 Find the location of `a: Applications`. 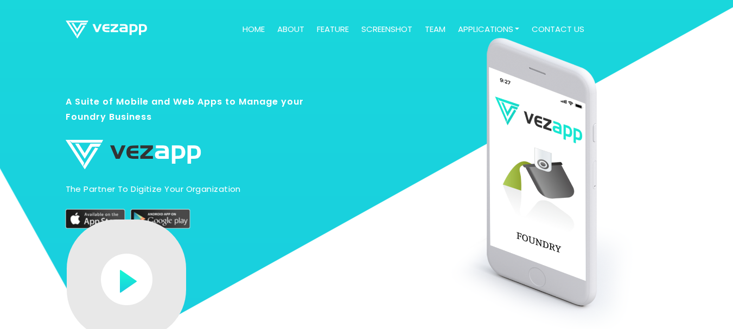

a: Applications is located at coordinates (489, 29).